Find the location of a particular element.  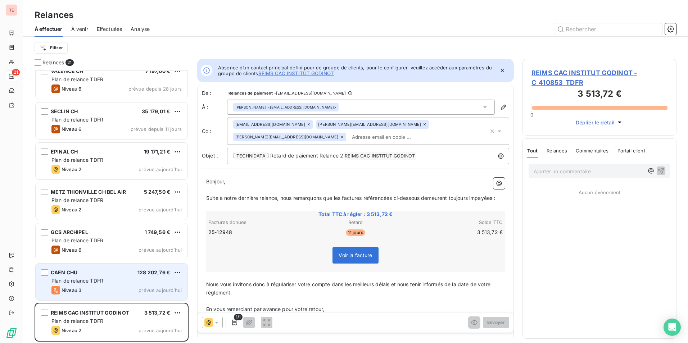

span: 11 jours is located at coordinates (355, 233).